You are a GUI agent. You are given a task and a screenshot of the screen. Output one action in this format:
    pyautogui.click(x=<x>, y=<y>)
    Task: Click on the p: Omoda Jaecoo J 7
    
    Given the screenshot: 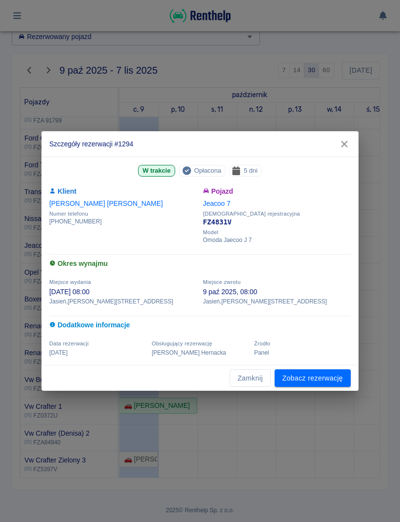 What is the action you would take?
    pyautogui.click(x=277, y=240)
    